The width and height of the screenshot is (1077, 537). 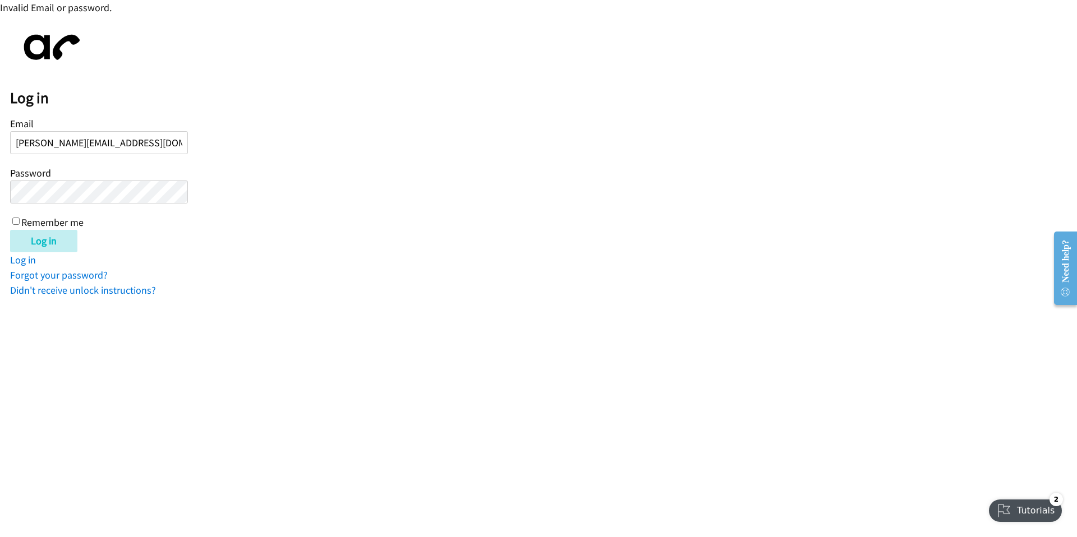 I want to click on a: Didn't receive unlock instructions?, so click(x=83, y=290).